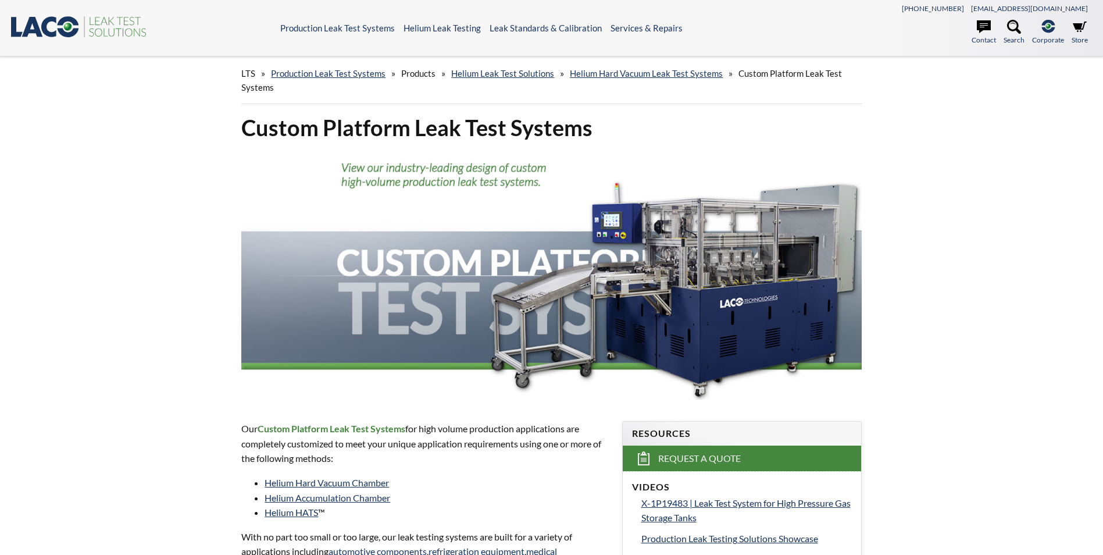 The width and height of the screenshot is (1103, 555). What do you see at coordinates (646, 73) in the screenshot?
I see `a: Helium Hard Vacuum Leak Test Systems` at bounding box center [646, 73].